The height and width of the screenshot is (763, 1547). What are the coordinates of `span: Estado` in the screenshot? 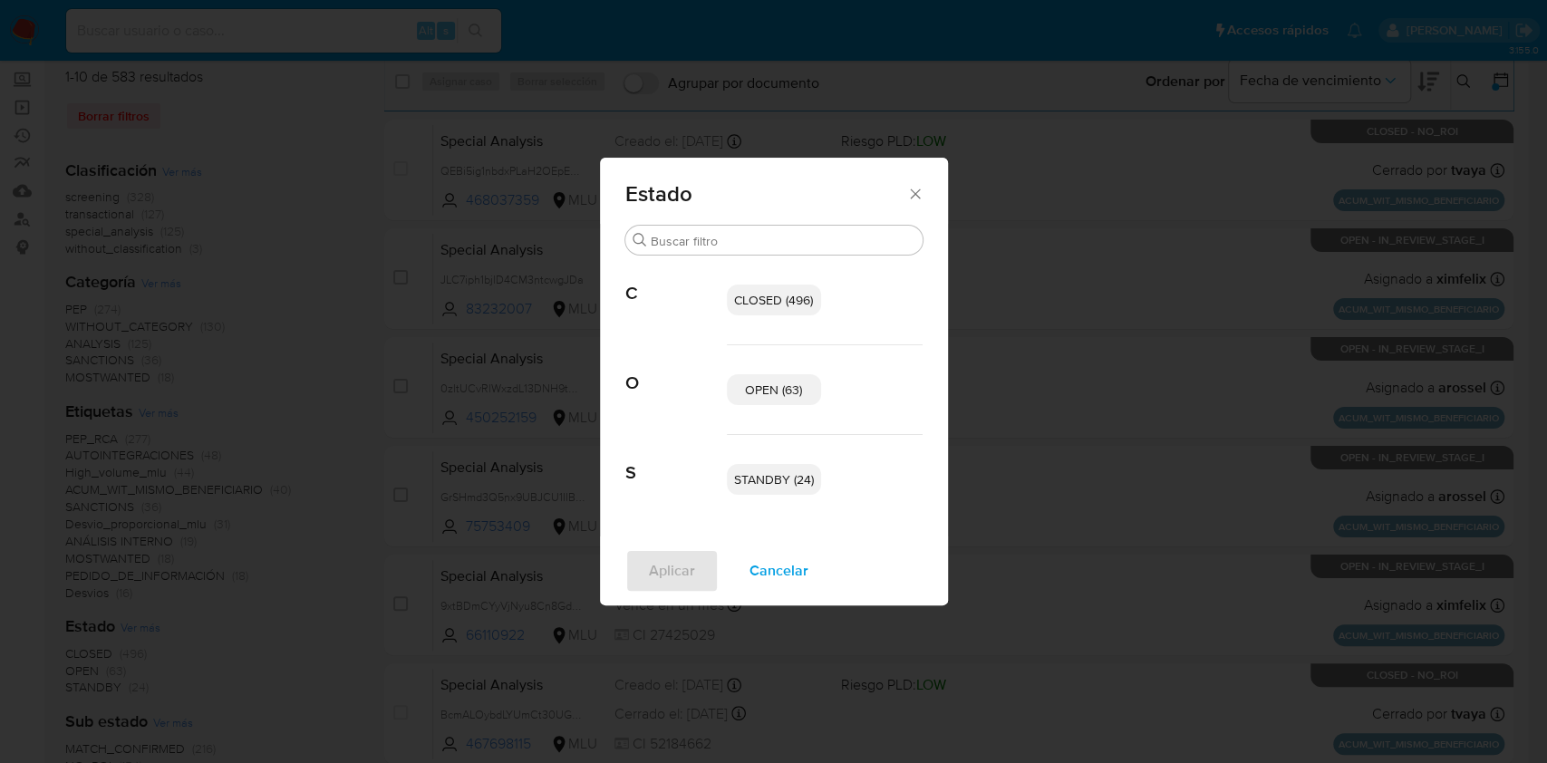 It's located at (766, 194).